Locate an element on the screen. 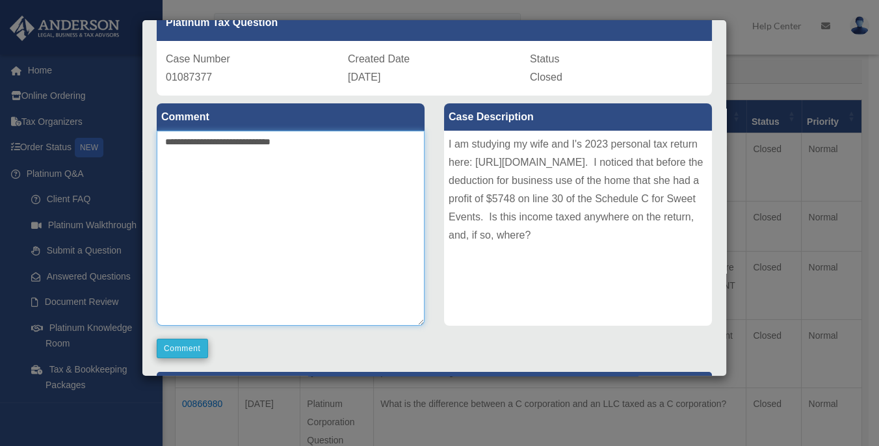  button: Comment is located at coordinates (182, 349).